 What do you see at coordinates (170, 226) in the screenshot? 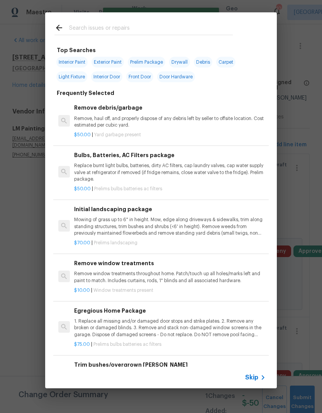
I see `p: Mowing of grass up to 6" in height. Mow, edge along driveways & sidewalks, trim along standing st...` at bounding box center [170, 226].